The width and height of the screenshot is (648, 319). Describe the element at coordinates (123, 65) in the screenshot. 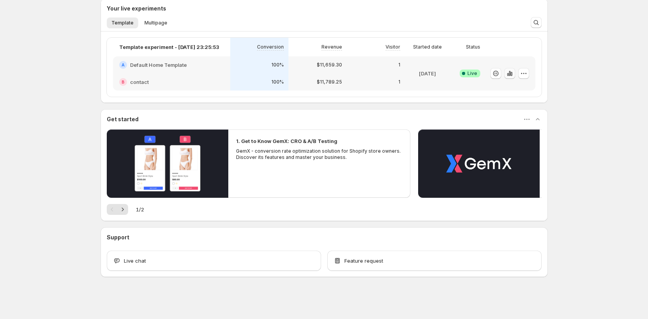

I see `h2: A` at that location.